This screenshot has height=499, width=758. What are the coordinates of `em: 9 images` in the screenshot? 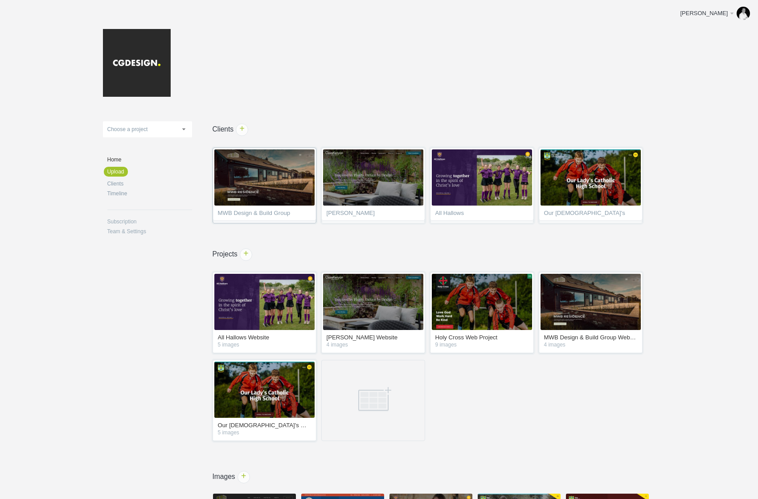 It's located at (482, 345).